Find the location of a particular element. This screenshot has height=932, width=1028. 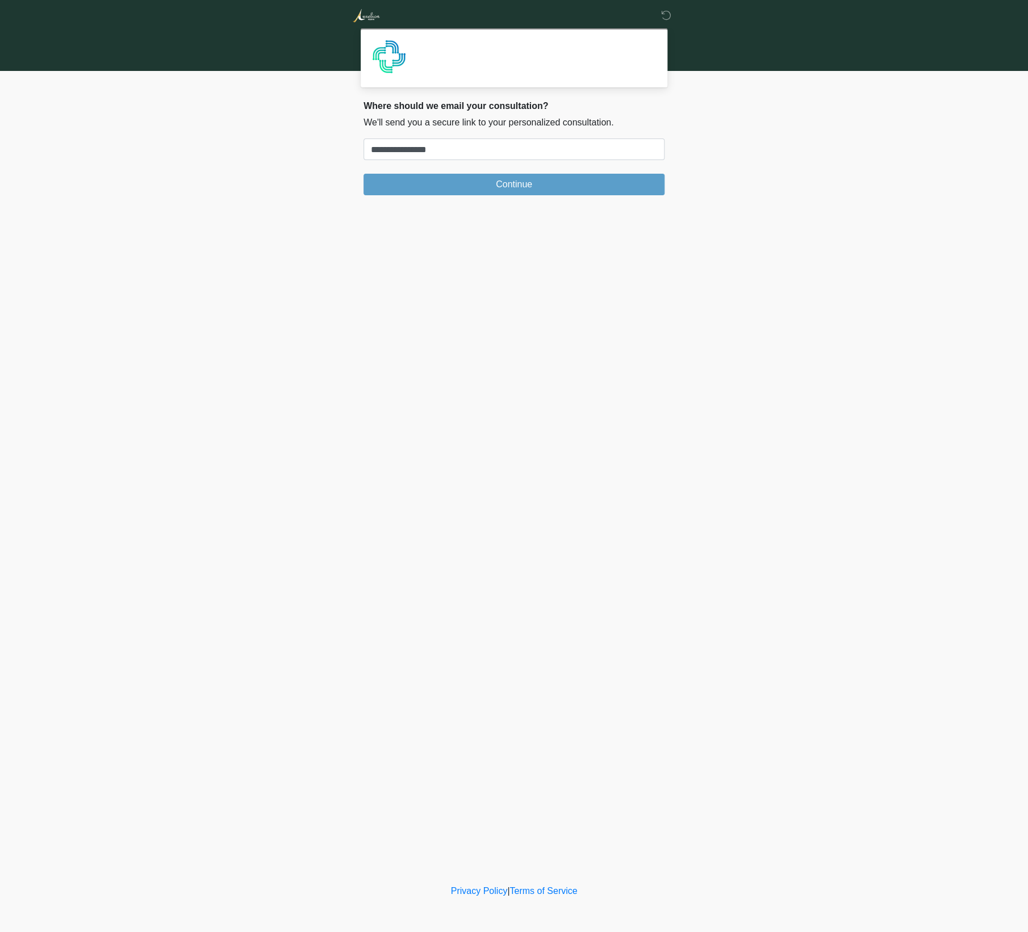

button: Continue is located at coordinates (514, 185).